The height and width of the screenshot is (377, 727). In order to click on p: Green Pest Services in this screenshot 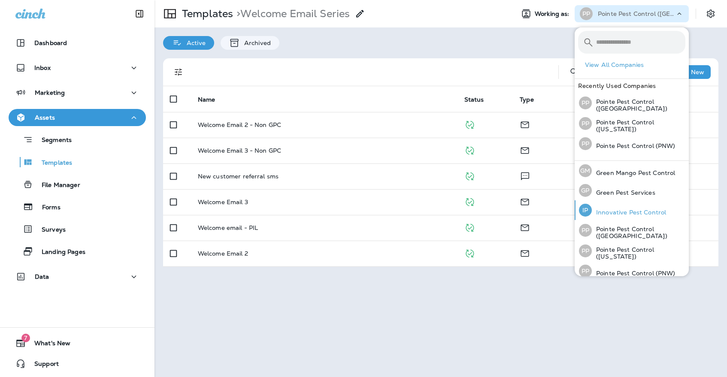, I will do `click(623, 193)`.